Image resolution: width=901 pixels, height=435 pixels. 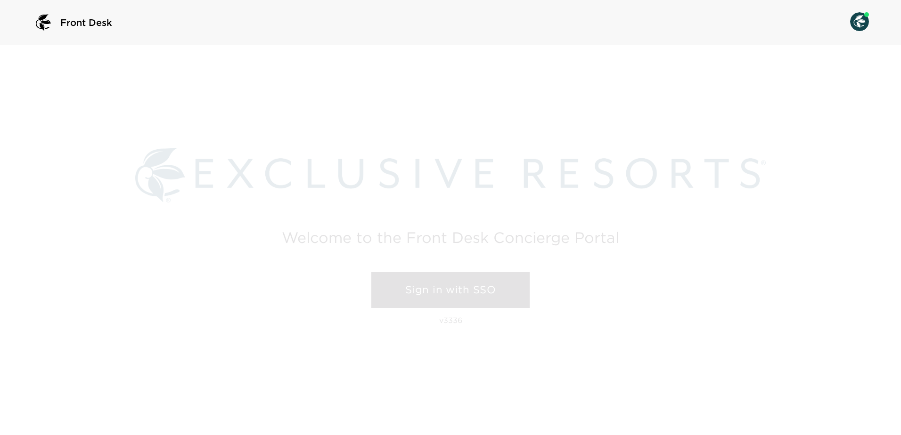 What do you see at coordinates (860, 22) in the screenshot?
I see `img: User` at bounding box center [860, 22].